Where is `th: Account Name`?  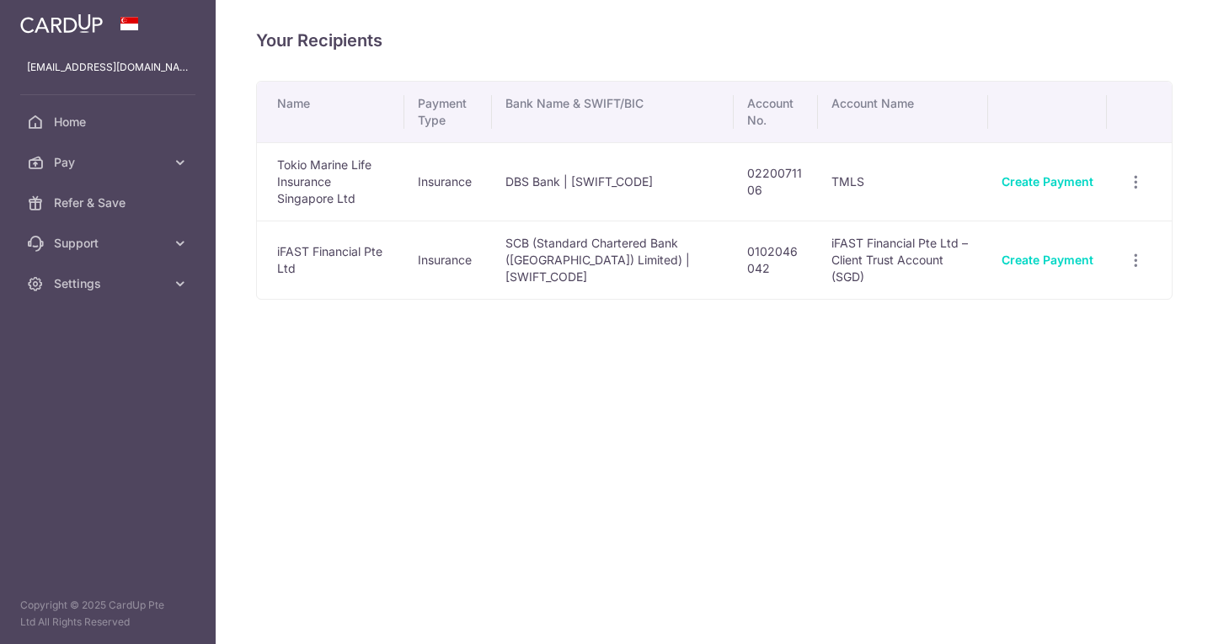
th: Account Name is located at coordinates (903, 112).